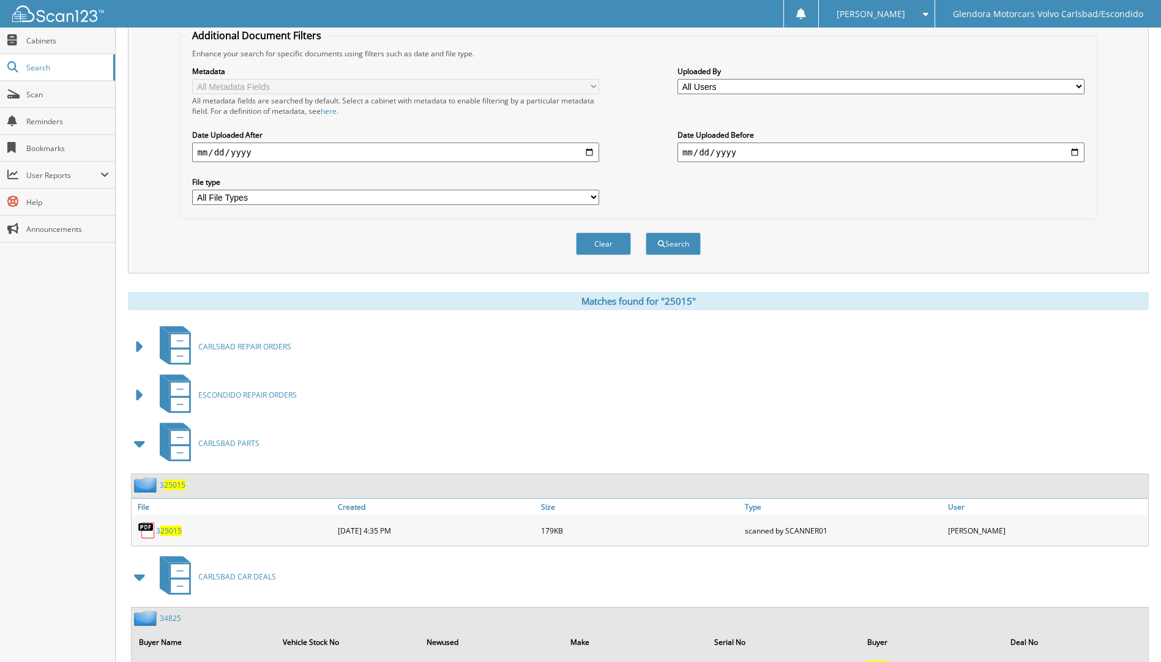  Describe the element at coordinates (1075, 642) in the screenshot. I see `th: Deal No` at that location.